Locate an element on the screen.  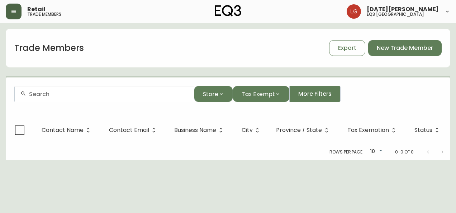
button: New Trade Member is located at coordinates (405, 48).